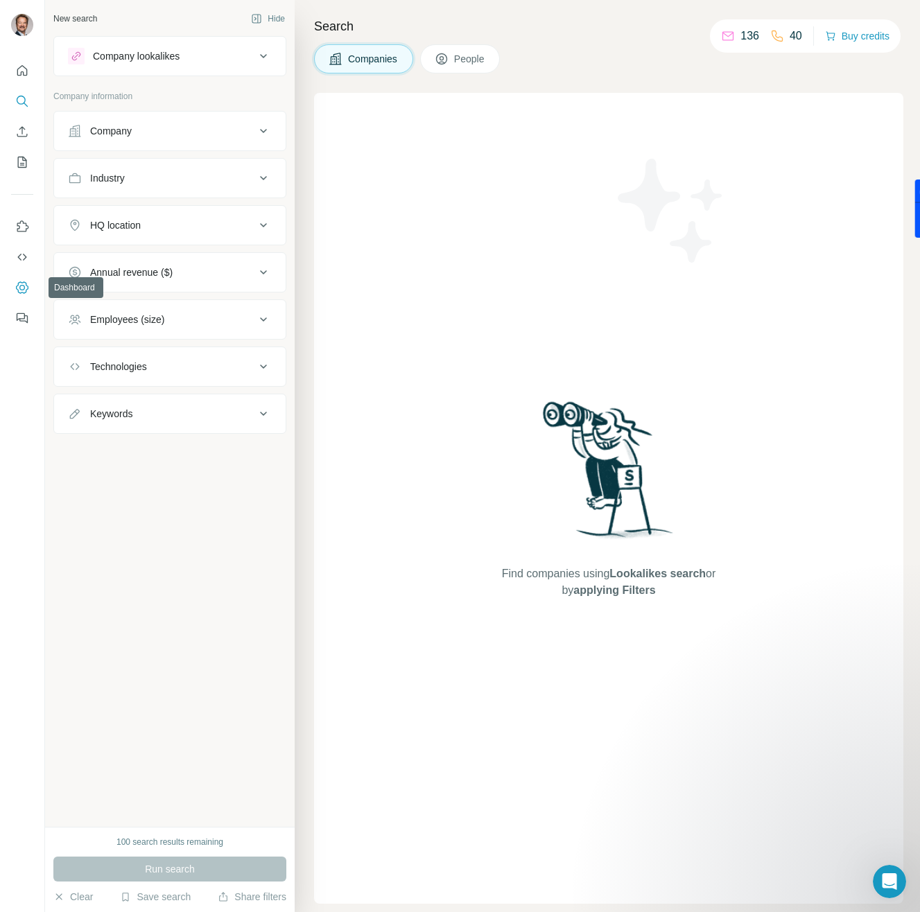 Image resolution: width=920 pixels, height=912 pixels. What do you see at coordinates (22, 71) in the screenshot?
I see `button: Quick start` at bounding box center [22, 71].